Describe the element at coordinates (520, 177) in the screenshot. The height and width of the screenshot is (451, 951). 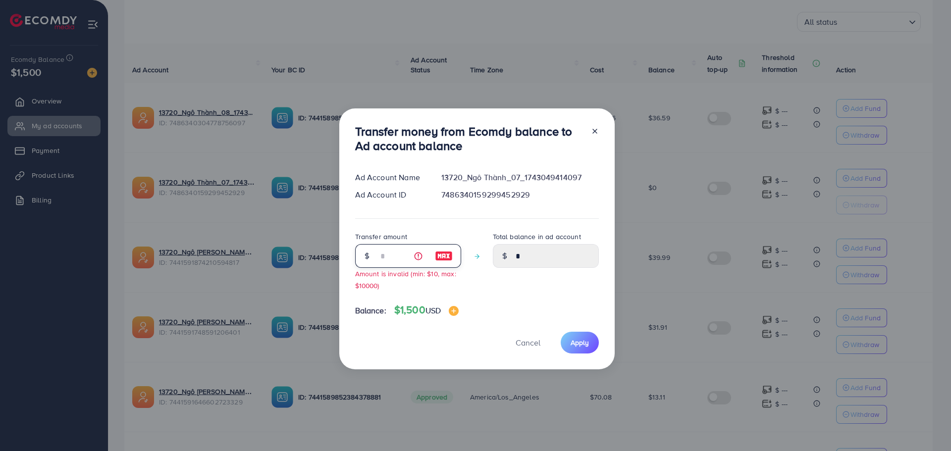
I see `div: 13720_Ngô Thành_07_1743049414097` at that location.